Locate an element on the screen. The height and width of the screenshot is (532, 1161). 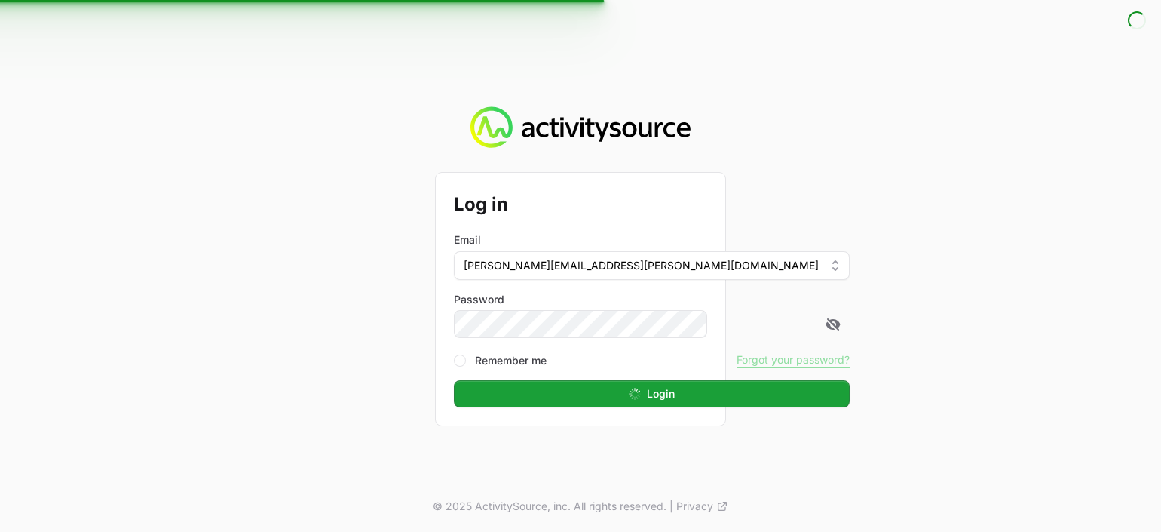
img: Activity Source is located at coordinates (580, 127).